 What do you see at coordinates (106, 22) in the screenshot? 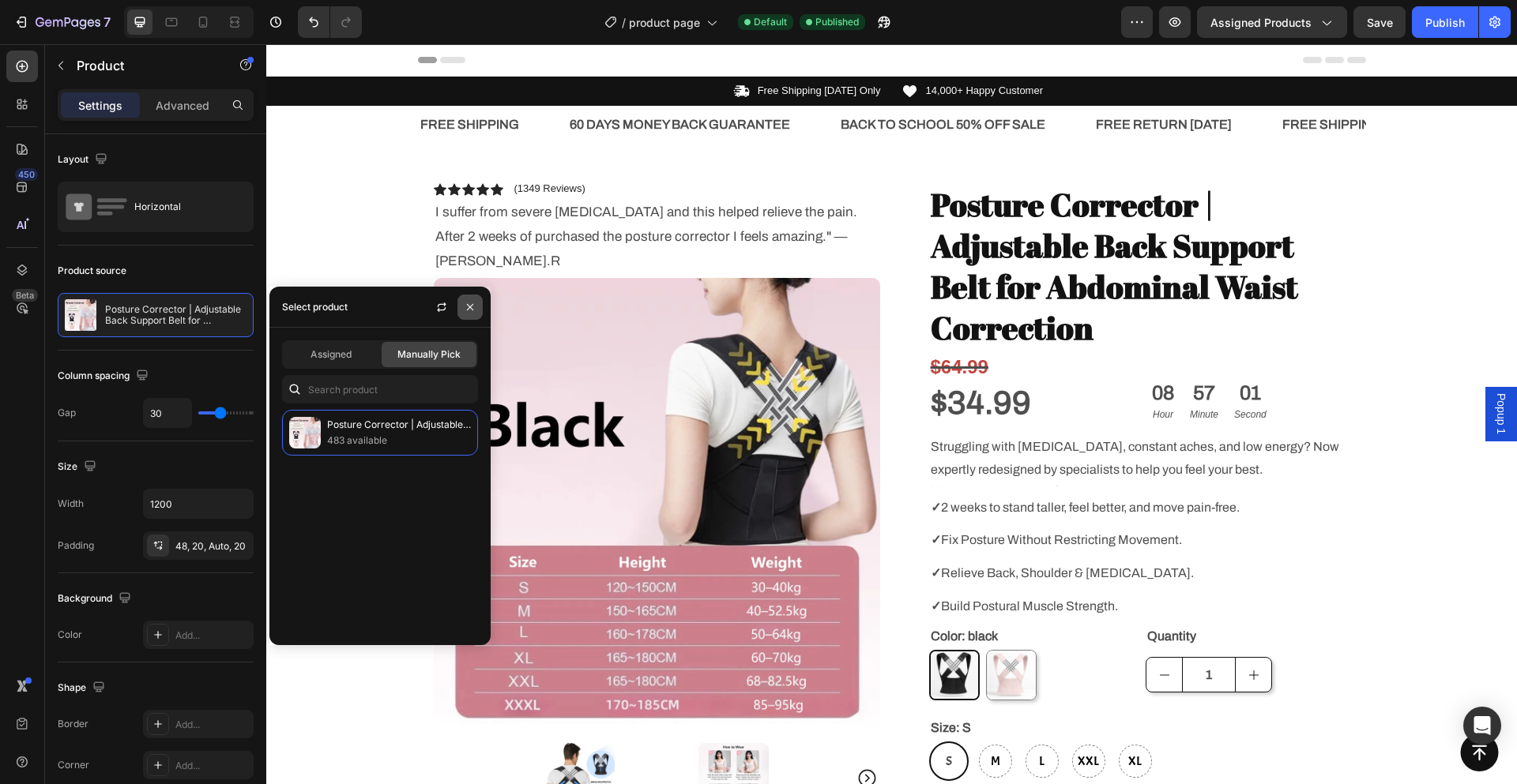
I see `p: 7` at bounding box center [106, 22].